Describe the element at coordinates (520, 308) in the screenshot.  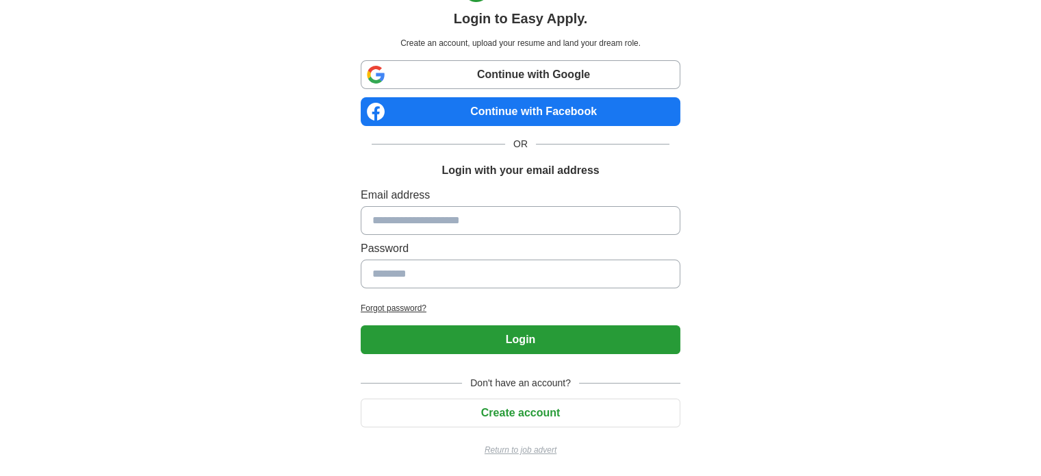
I see `a: Forgot password?` at that location.